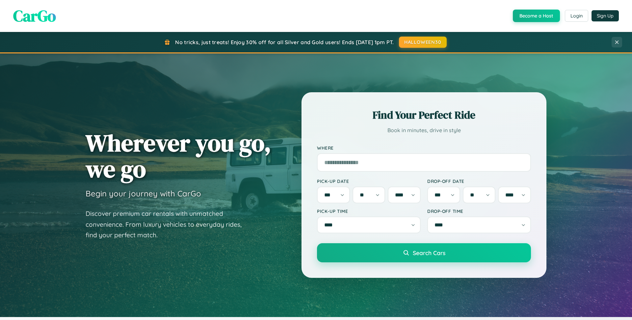  I want to click on label: Drop-off Date, so click(479, 181).